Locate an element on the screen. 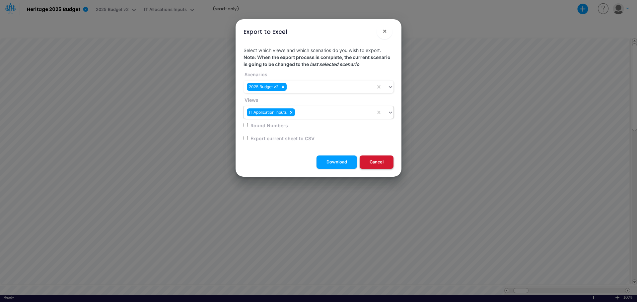  div: Export to Excel is located at coordinates (265, 32).